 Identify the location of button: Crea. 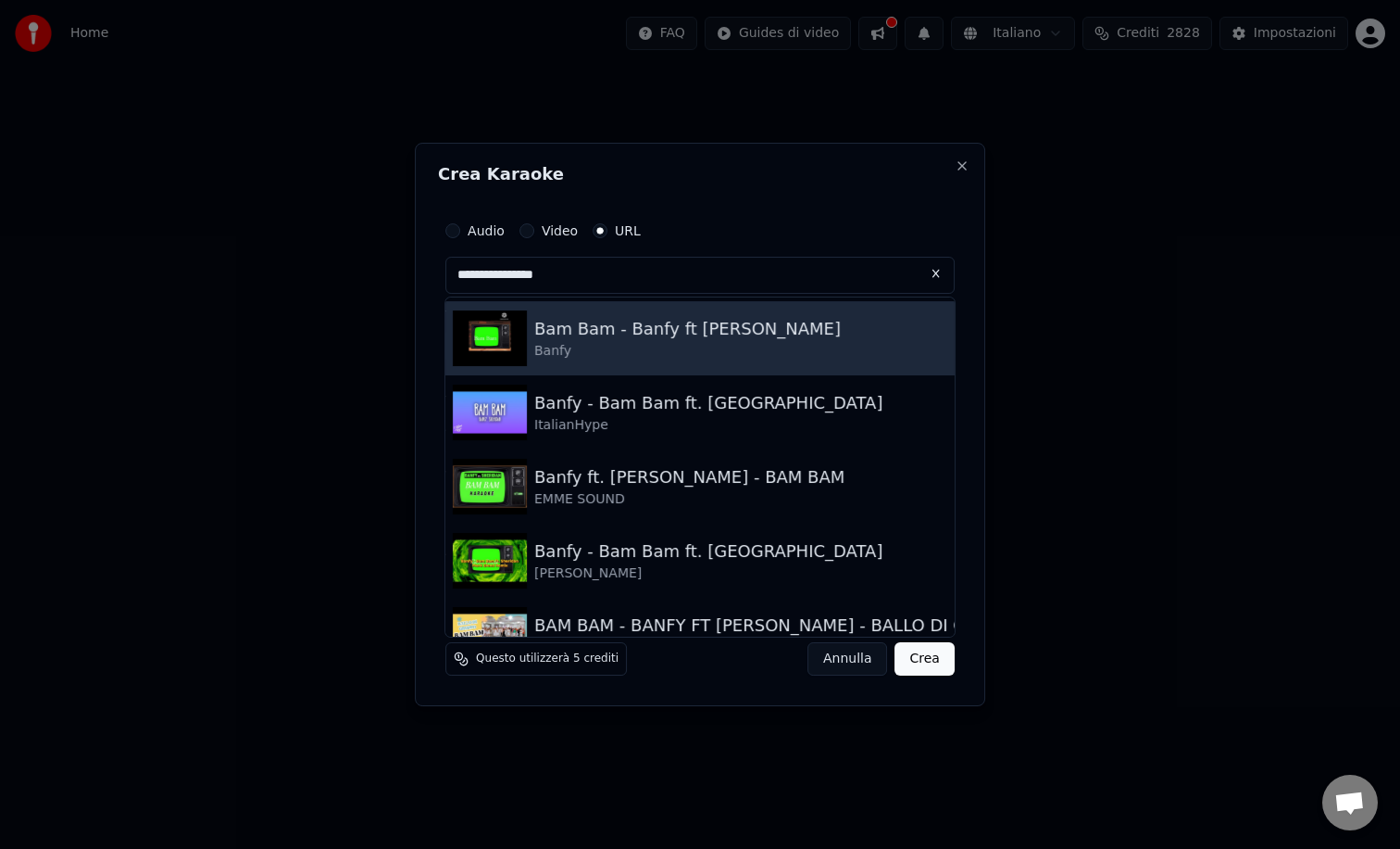
(925, 658).